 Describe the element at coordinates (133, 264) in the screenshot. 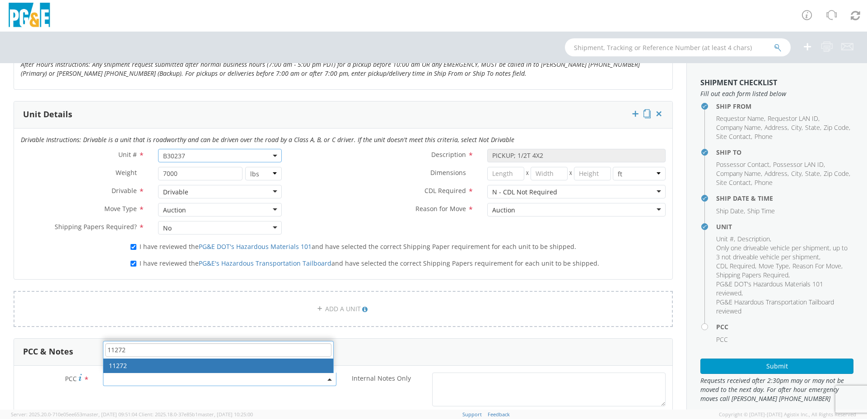

I see `input: I have reviewed thePG&E's Hazardous Transportation Tailboardand have selected the correct Shippin...` at that location.